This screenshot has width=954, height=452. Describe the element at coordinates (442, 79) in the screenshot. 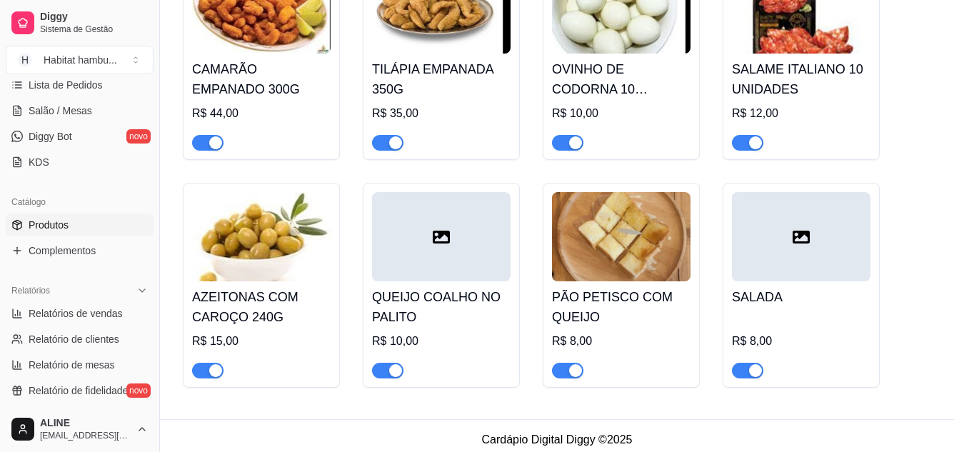

I see `h4: TILÁPIA EMPANADA 350G` at that location.